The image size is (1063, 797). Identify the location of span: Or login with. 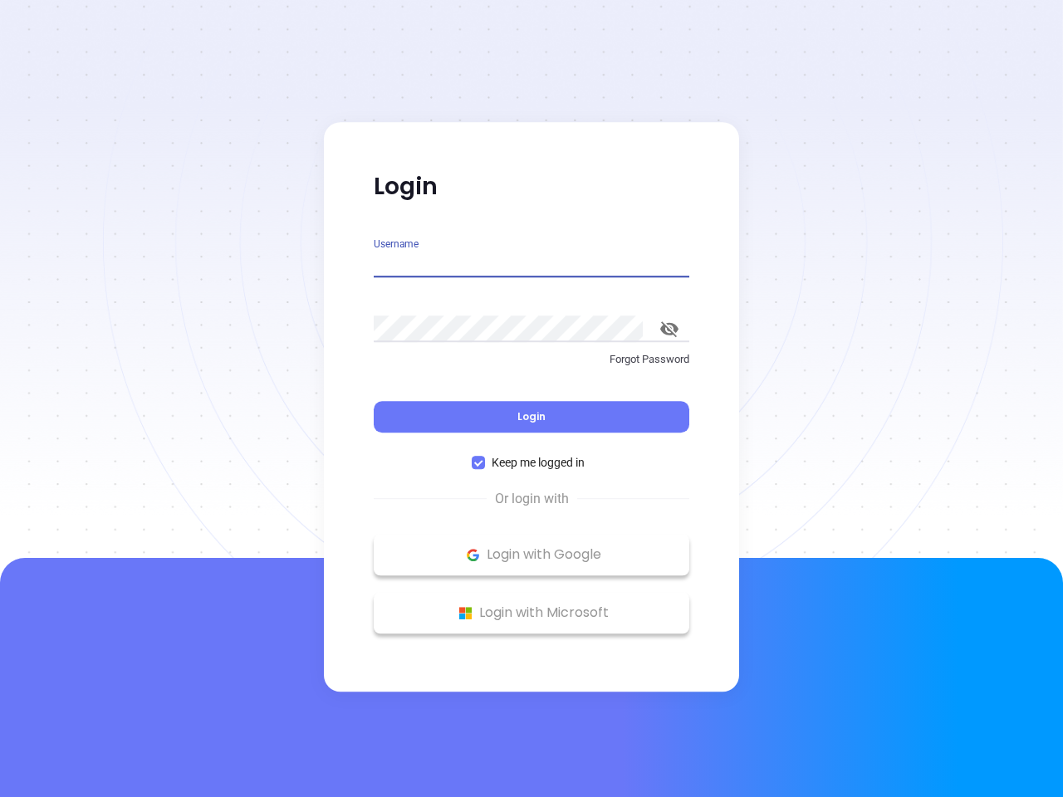
(531, 499).